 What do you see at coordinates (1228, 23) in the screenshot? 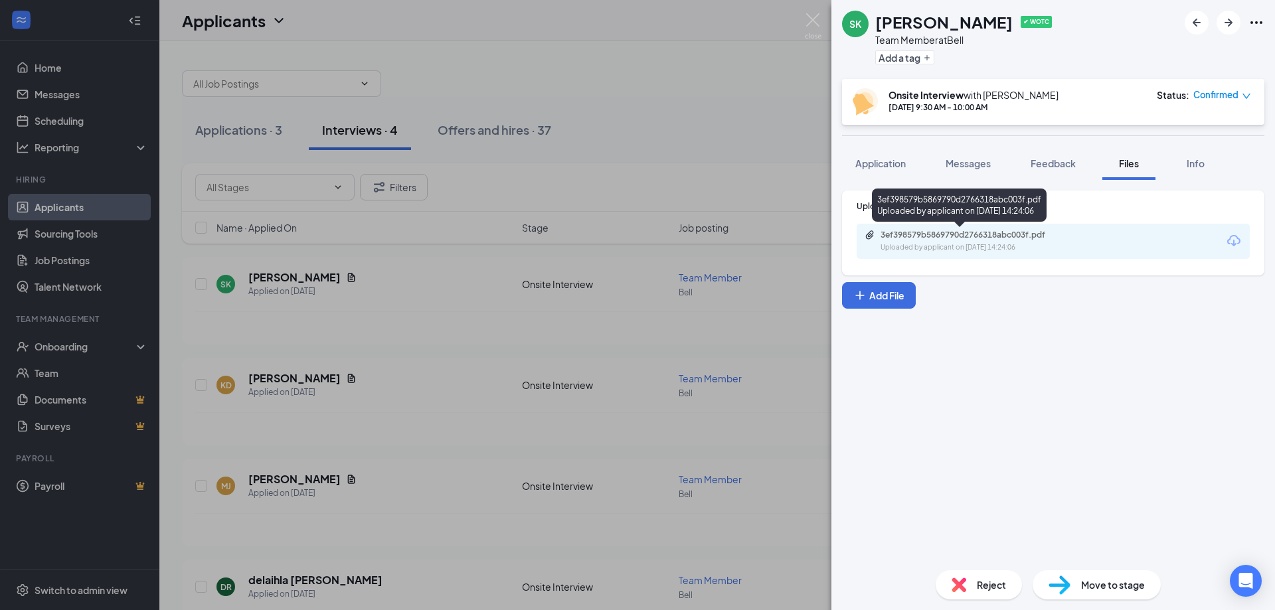
I see `button: ArrowRight` at bounding box center [1228, 23].